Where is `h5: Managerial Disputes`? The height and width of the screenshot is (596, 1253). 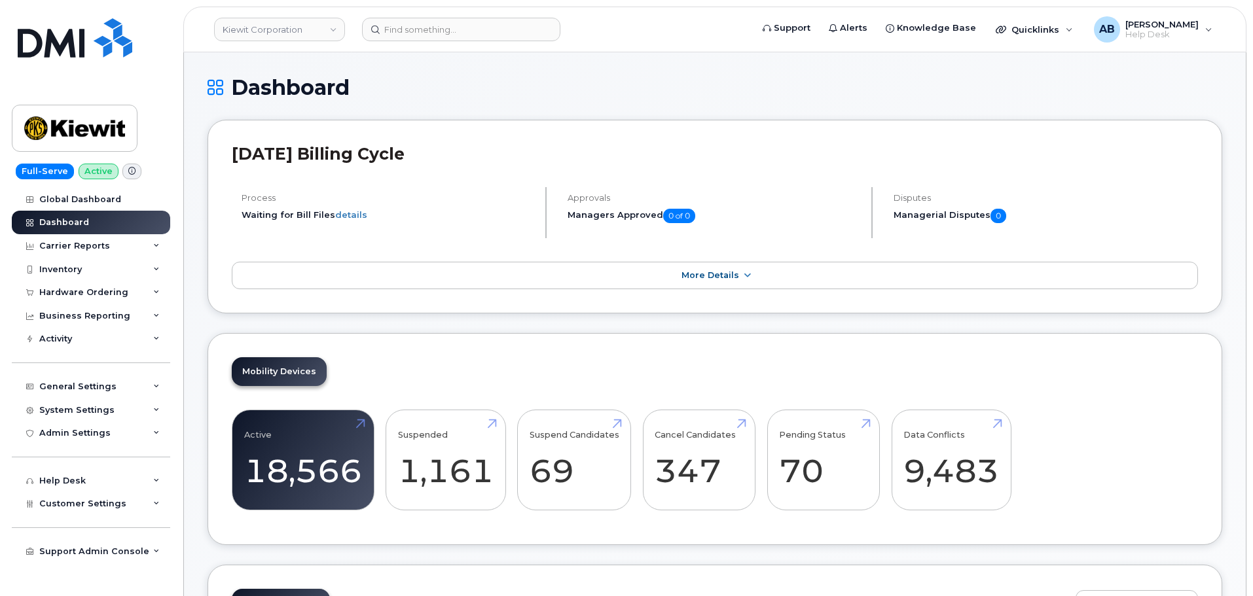 h5: Managerial Disputes is located at coordinates (1046, 216).